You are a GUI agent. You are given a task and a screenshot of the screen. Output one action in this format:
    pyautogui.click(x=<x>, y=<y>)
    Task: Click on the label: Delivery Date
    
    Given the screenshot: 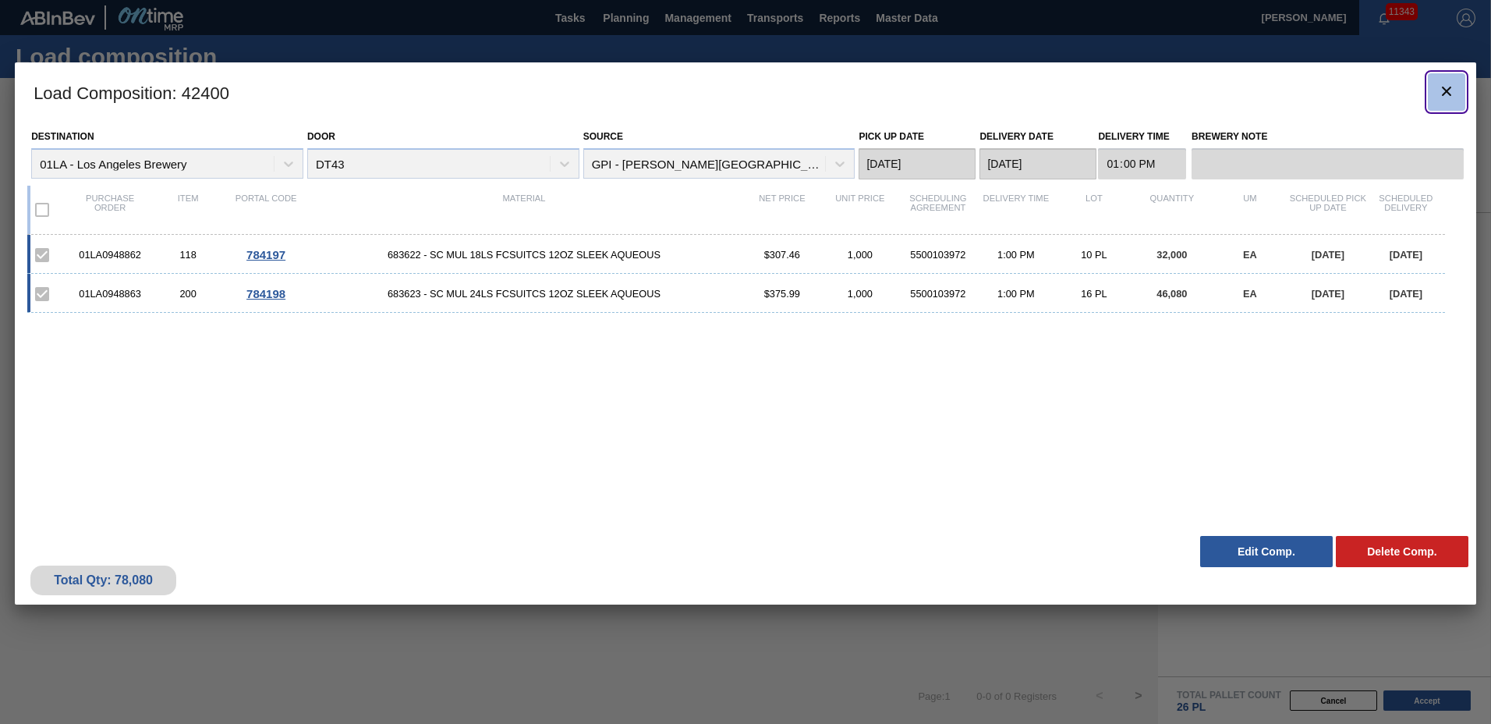 What is the action you would take?
    pyautogui.click(x=1016, y=136)
    